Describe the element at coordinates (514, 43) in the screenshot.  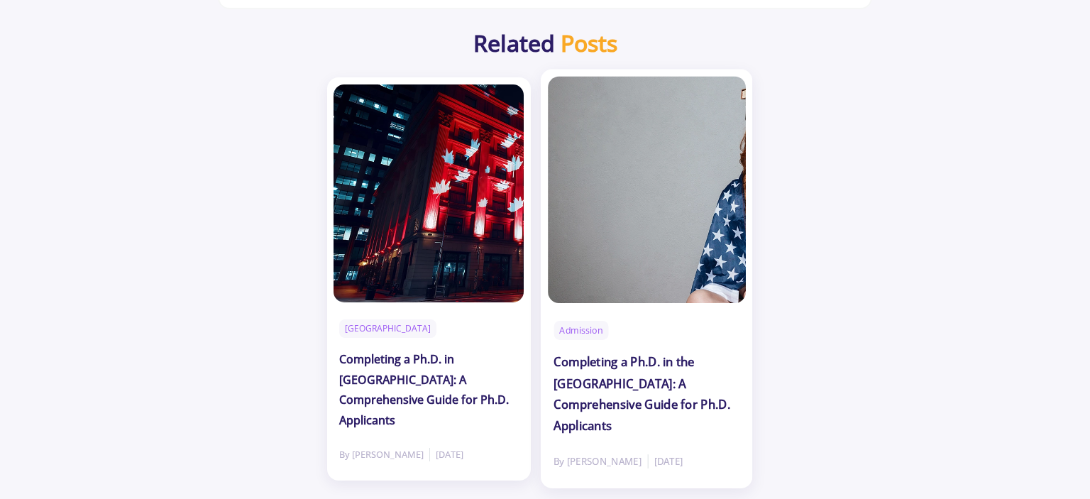
I see `b: Related` at that location.